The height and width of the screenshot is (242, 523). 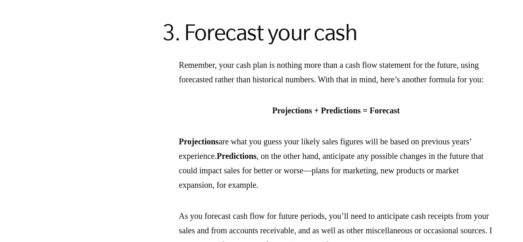 What do you see at coordinates (328, 163) in the screenshot?
I see `p: are what you guess your likely sales figures will be based on previous years’ experience. , on th...` at bounding box center [328, 163].